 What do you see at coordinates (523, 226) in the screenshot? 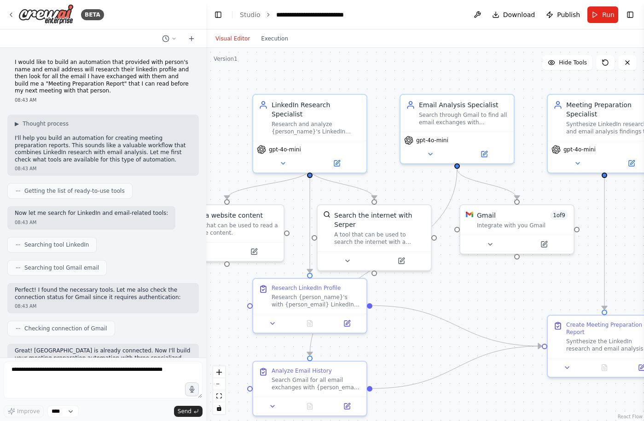
I see `div: Integrate with you Gmail` at bounding box center [523, 226].